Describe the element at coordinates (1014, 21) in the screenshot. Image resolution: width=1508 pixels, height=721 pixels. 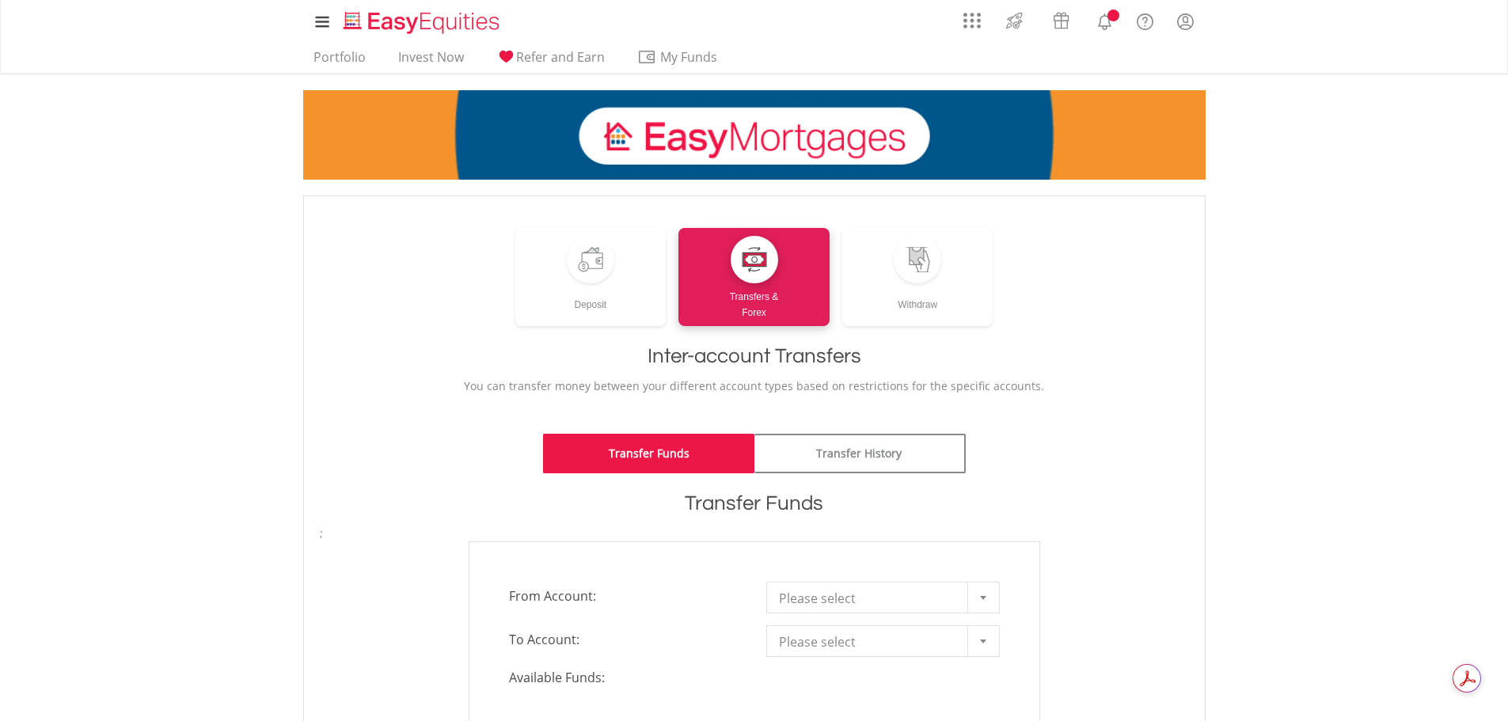
I see `img: thrive-v2.svg` at that location.